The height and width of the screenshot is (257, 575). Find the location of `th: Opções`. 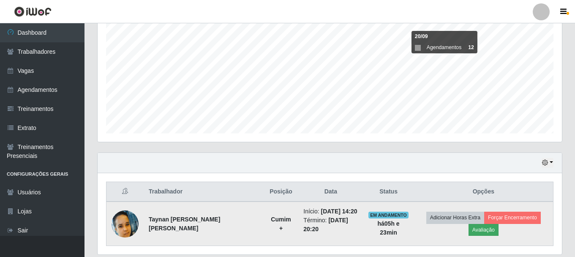

th: Opções is located at coordinates (484, 191).